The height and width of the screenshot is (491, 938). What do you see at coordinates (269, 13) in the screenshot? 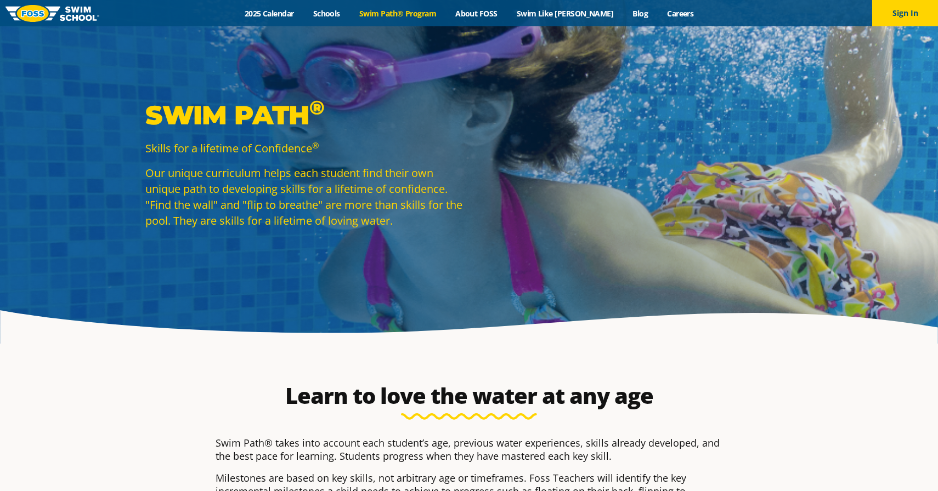
I see `a: 2025 Calendar` at bounding box center [269, 13].